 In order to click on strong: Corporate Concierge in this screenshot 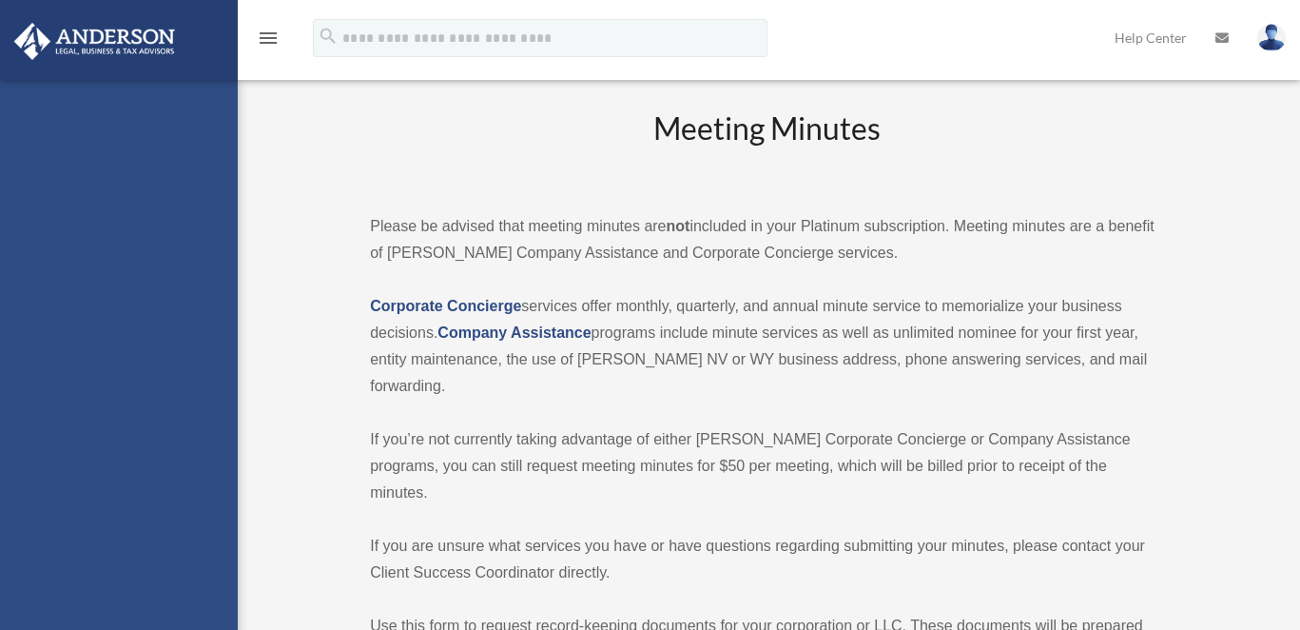, I will do `click(445, 305)`.